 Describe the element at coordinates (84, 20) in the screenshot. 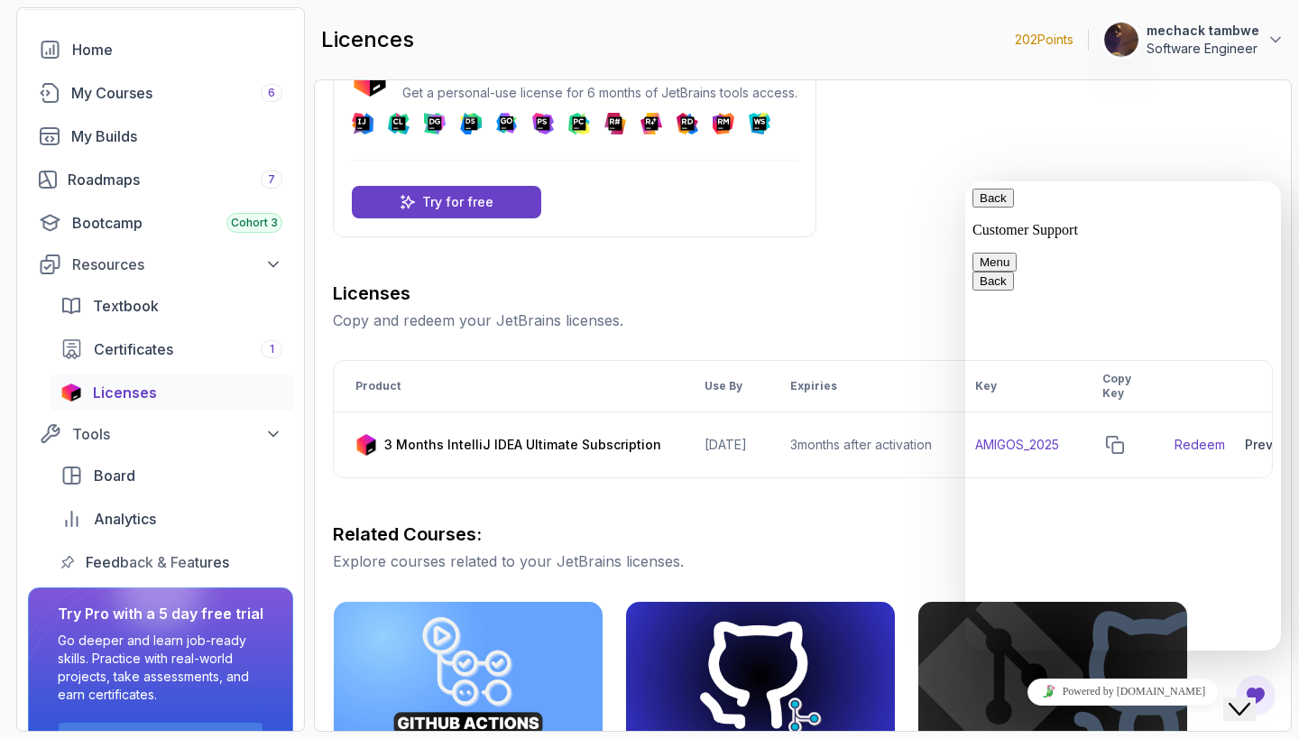

I see `img: Tawky_16x16.svg` at that location.